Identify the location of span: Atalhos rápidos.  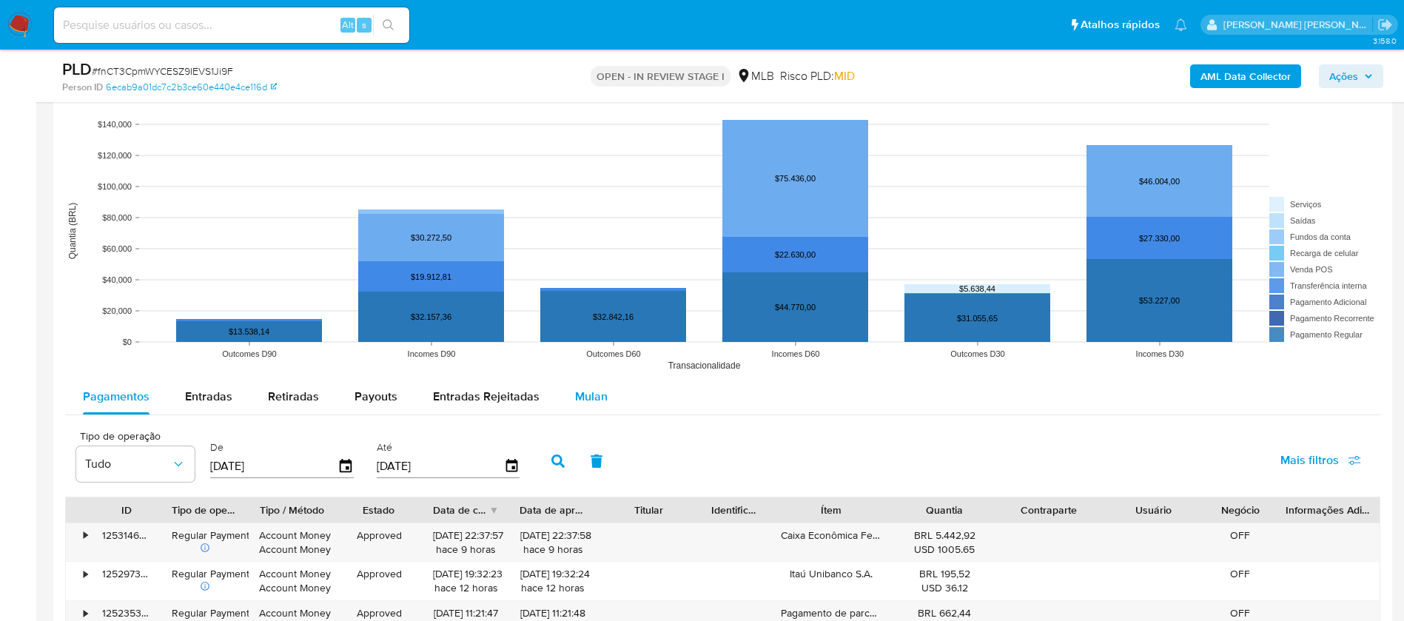
(1120, 24).